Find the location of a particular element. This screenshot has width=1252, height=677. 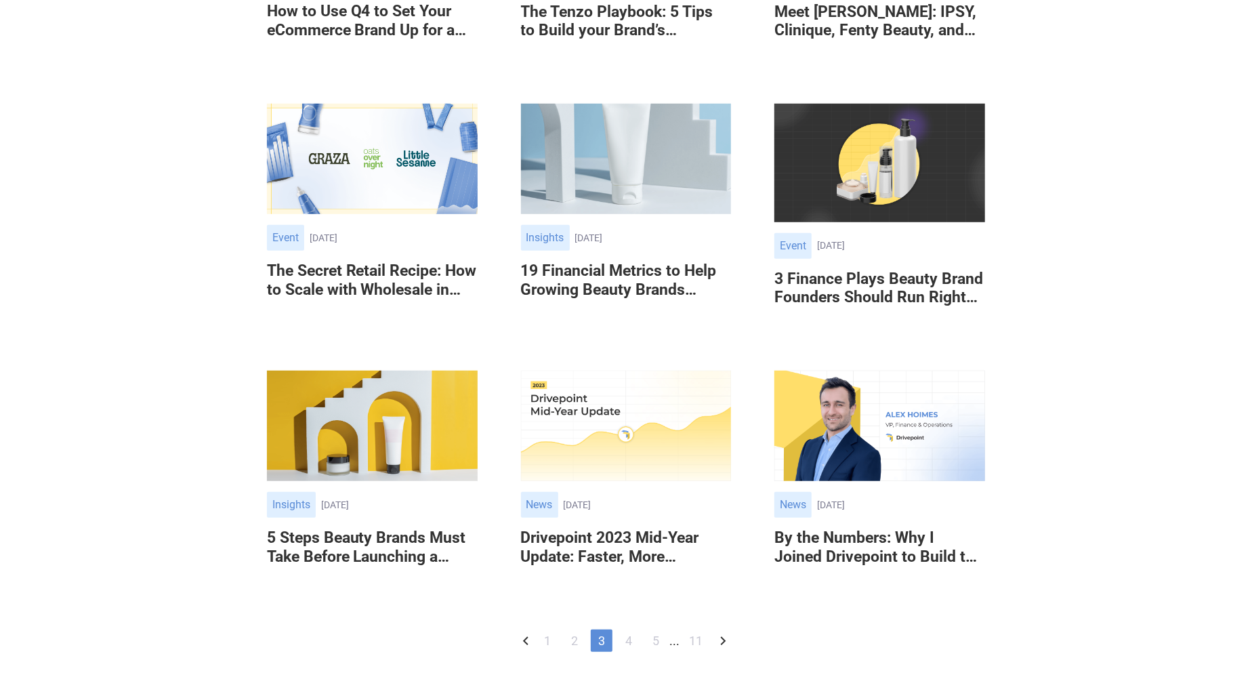

a: Next Page is located at coordinates (723, 640).